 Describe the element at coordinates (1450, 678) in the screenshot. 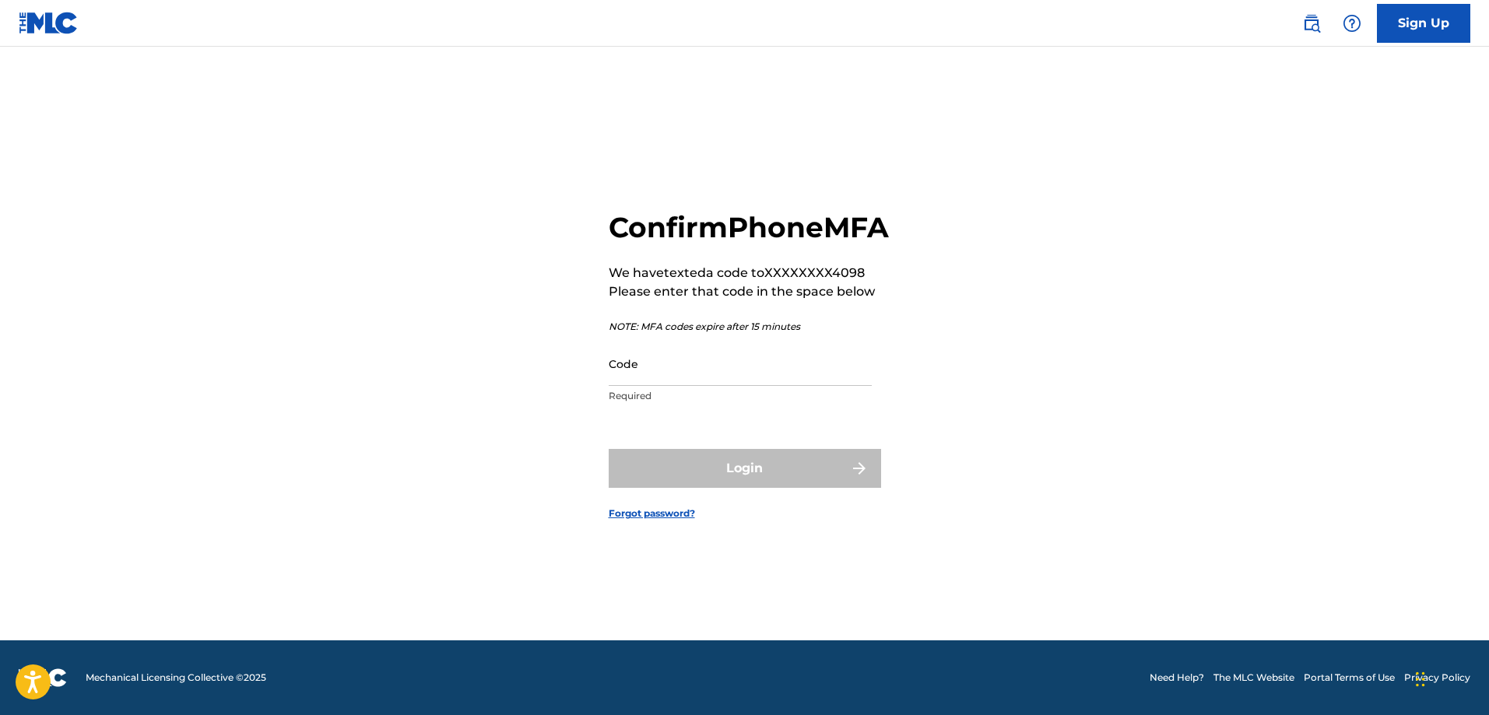

I see `div: Chat Widget` at that location.